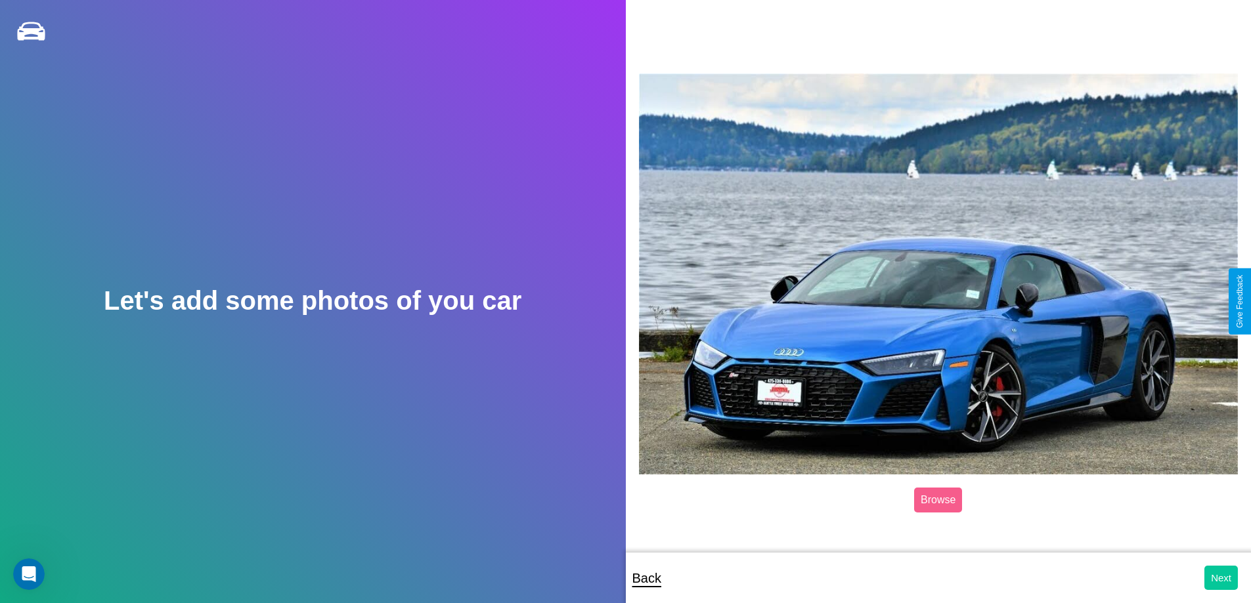  What do you see at coordinates (937, 500) in the screenshot?
I see `label: Browse` at bounding box center [937, 500].